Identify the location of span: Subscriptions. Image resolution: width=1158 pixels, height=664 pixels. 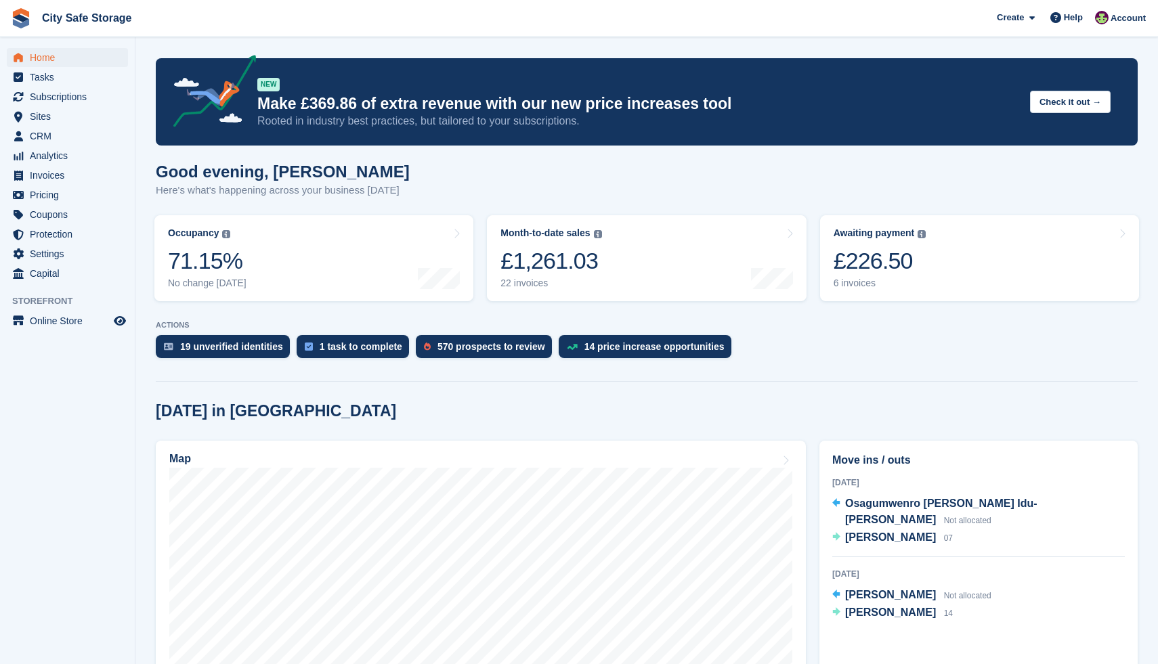
(70, 97).